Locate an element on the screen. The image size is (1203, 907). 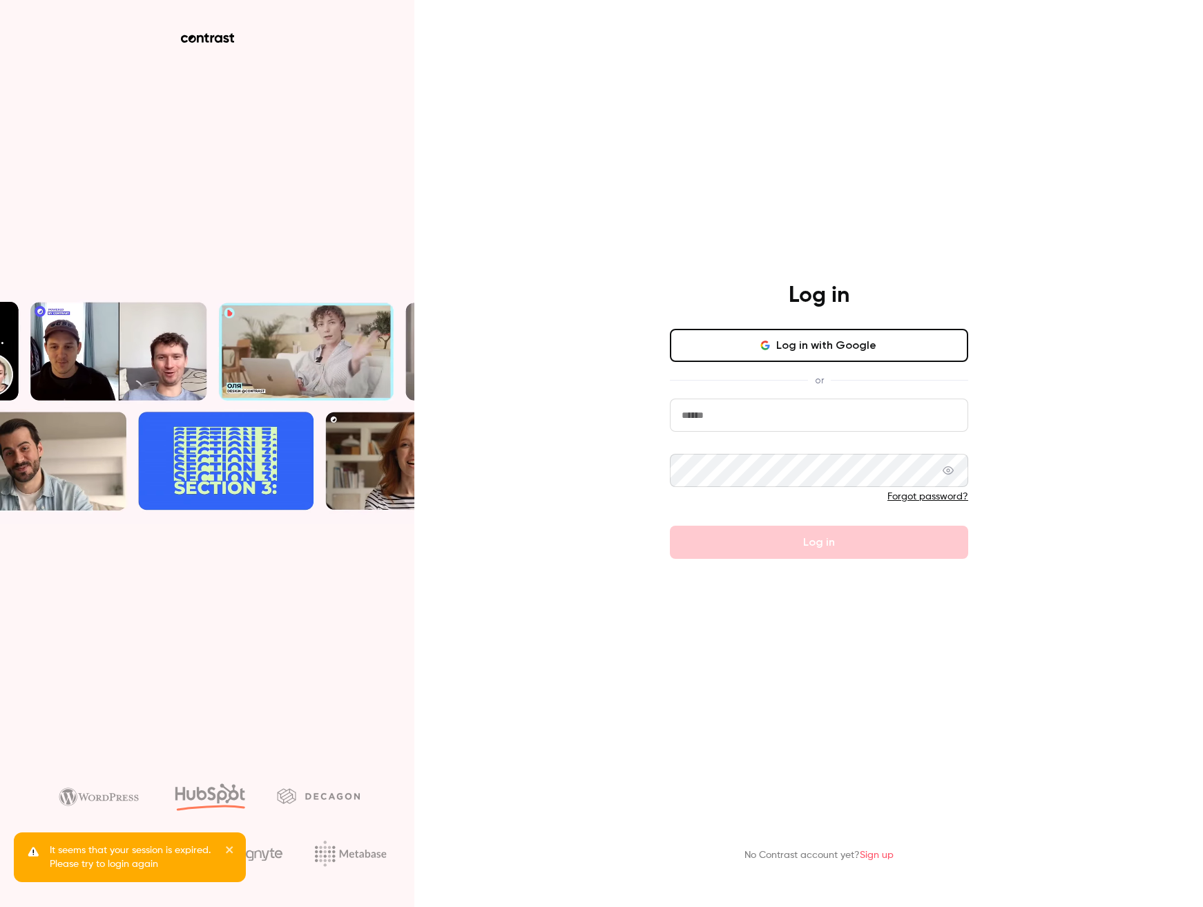
a: Forgot password? is located at coordinates (927, 496).